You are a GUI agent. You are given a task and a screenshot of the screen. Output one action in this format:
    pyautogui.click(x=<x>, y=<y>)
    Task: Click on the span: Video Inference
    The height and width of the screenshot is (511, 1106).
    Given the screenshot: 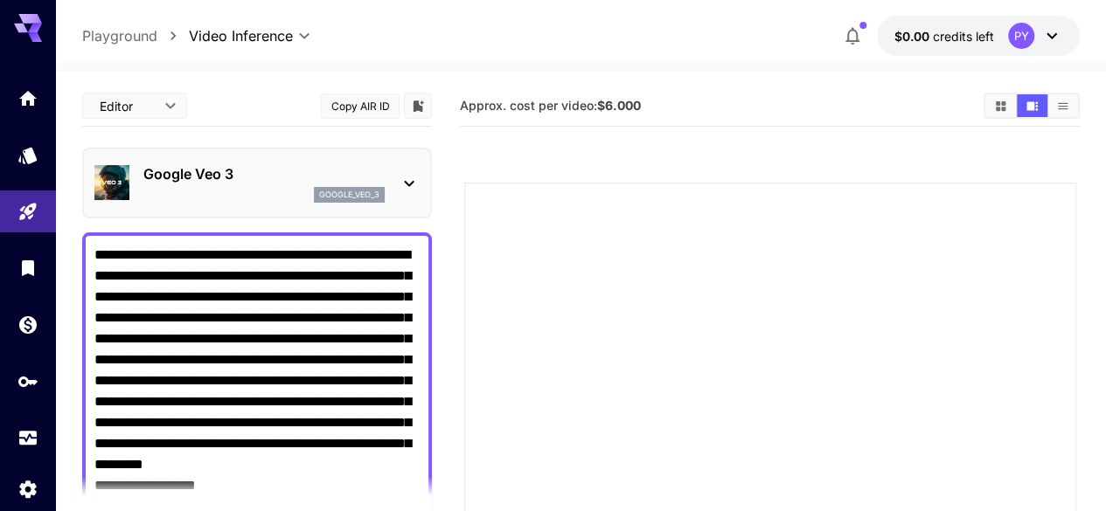 What is the action you would take?
    pyautogui.click(x=240, y=36)
    